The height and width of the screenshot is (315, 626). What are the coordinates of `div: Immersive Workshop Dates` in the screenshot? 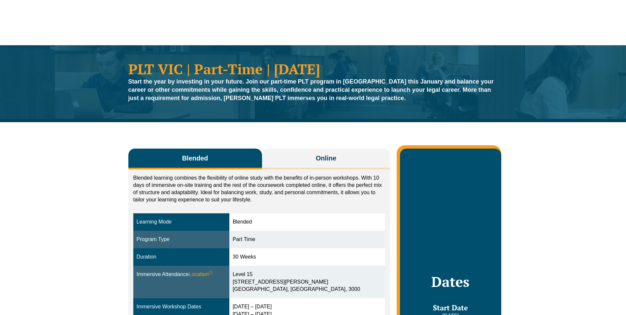 It's located at (181, 307).